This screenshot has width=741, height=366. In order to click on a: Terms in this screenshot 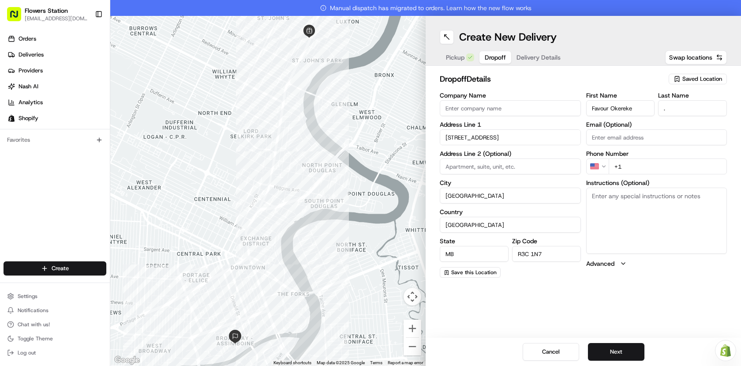, I will do `click(376, 362)`.